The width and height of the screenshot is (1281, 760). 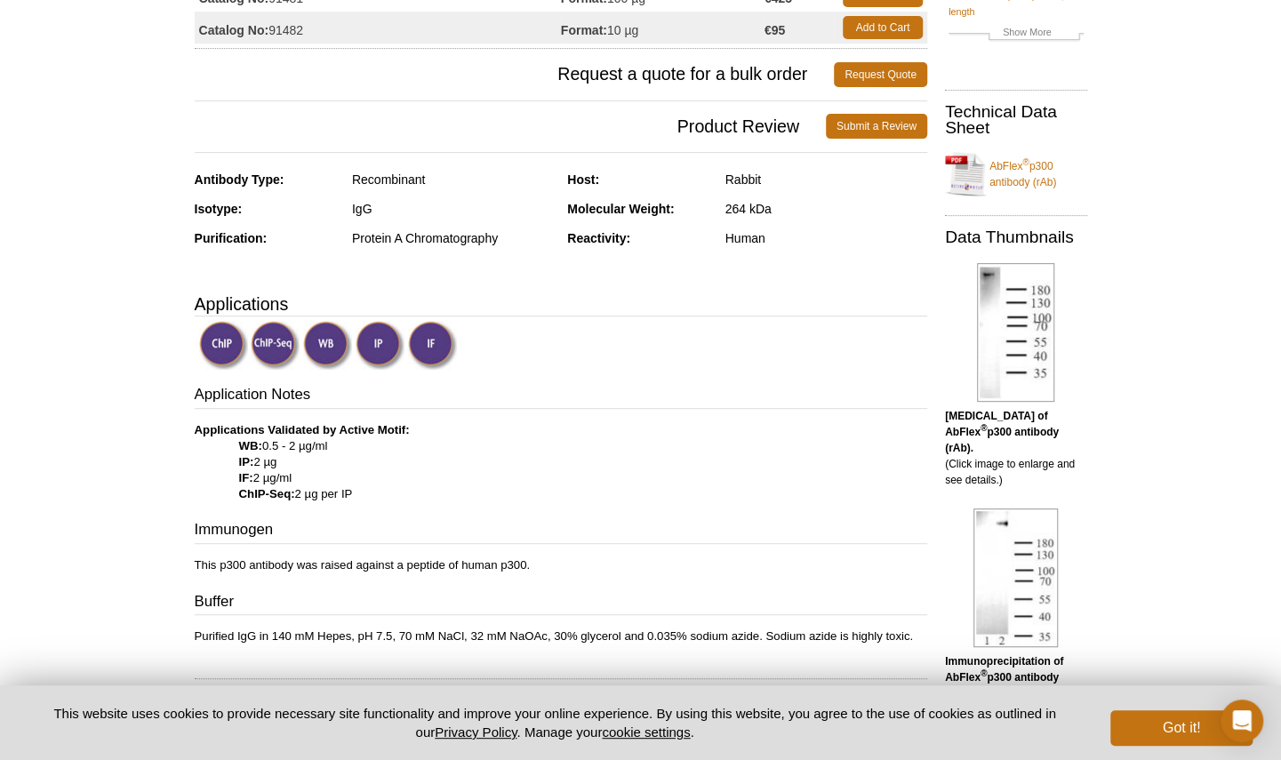 I want to click on h2: Technical Data Sheet, so click(x=1016, y=120).